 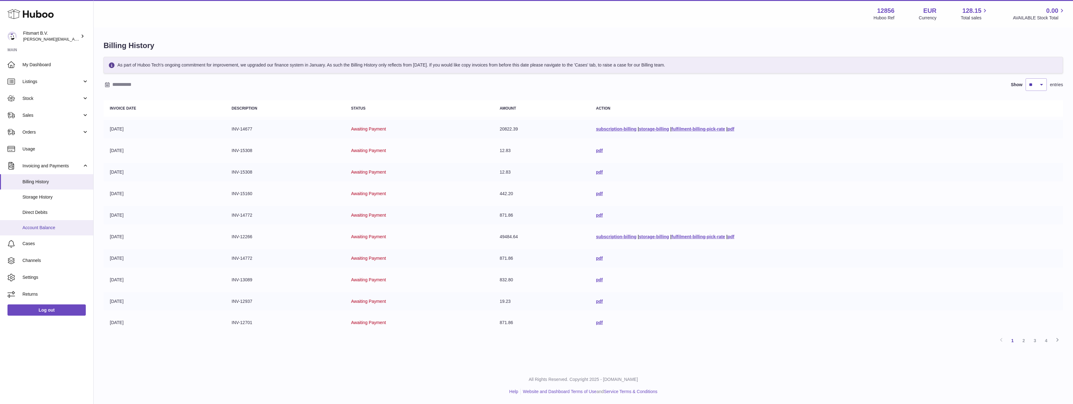 I want to click on td: INV-15160, so click(x=285, y=193).